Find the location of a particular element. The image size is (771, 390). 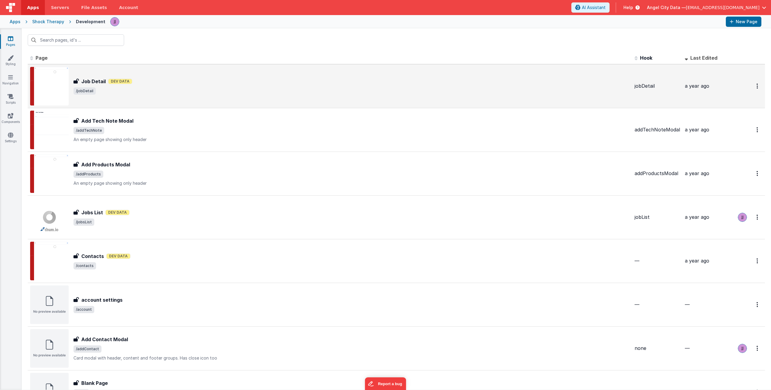

span: /addTechNote is located at coordinates (89, 130).